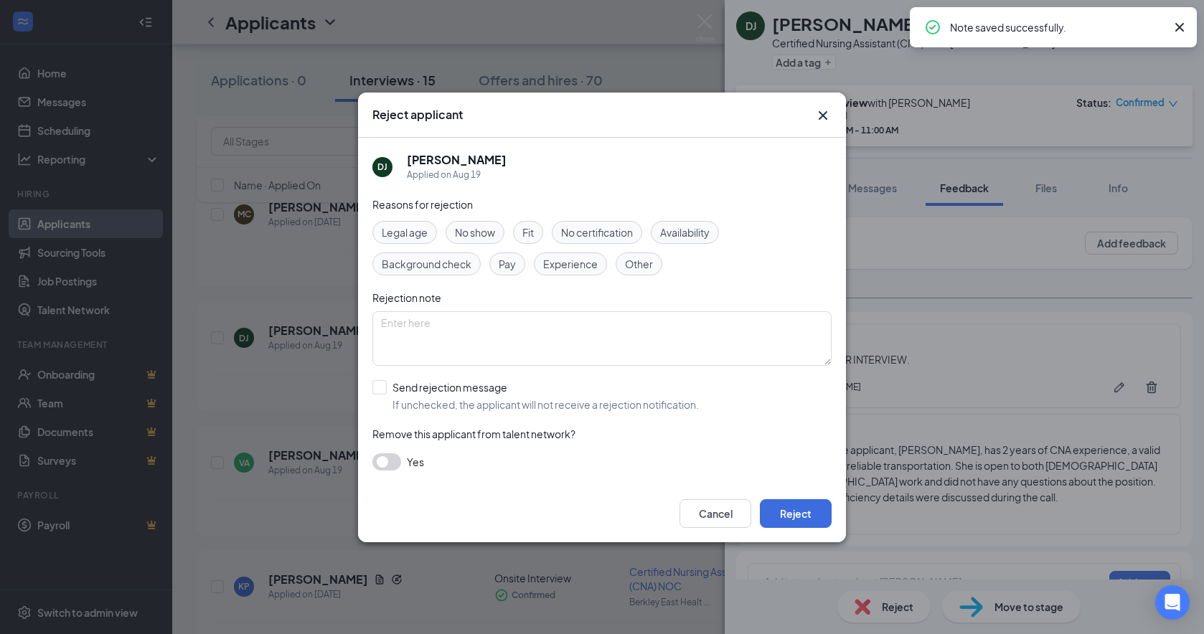 This screenshot has width=1204, height=634. Describe the element at coordinates (715, 514) in the screenshot. I see `button: Cancel` at that location.